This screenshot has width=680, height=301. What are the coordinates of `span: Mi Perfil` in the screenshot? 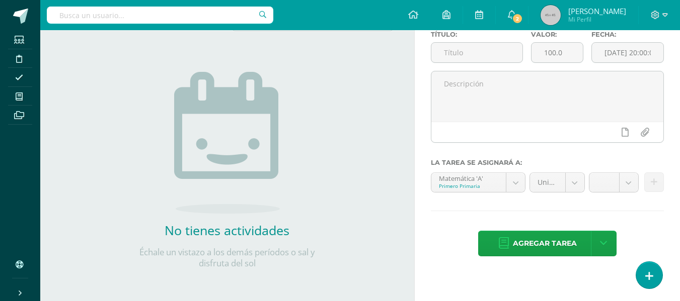 It's located at (597, 19).